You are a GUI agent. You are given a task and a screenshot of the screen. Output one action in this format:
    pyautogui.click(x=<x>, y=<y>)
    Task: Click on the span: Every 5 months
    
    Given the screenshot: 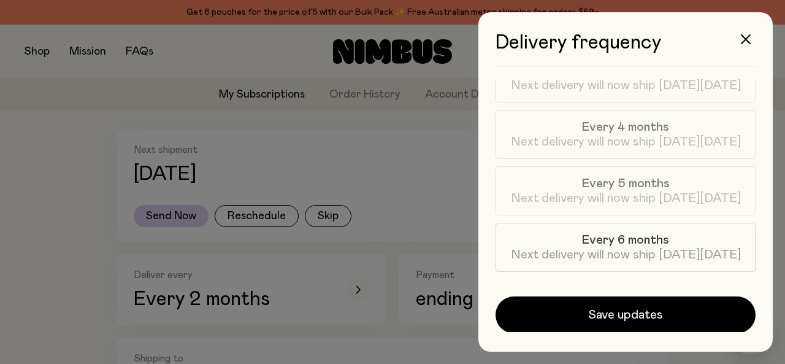 What is the action you would take?
    pyautogui.click(x=626, y=183)
    